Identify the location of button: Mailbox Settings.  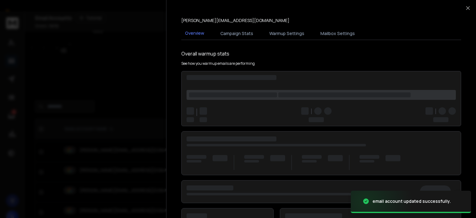
(338, 33).